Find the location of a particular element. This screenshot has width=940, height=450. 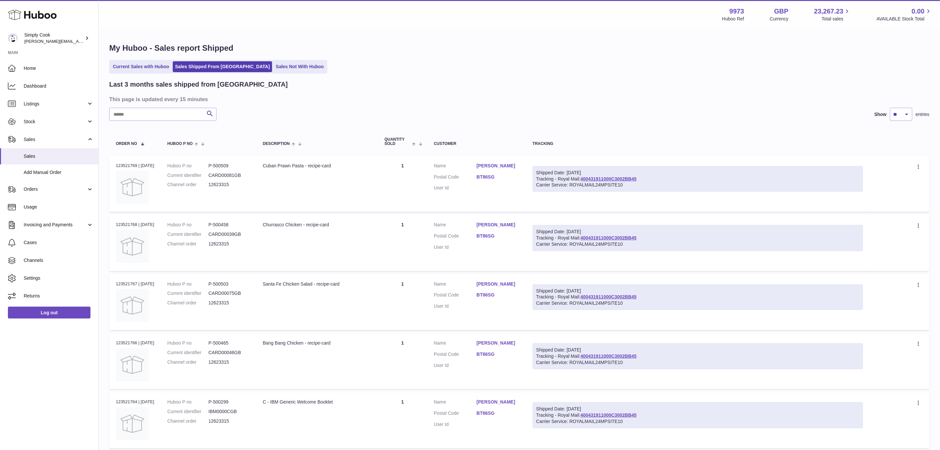

dd: P-500299 is located at coordinates (229, 402).